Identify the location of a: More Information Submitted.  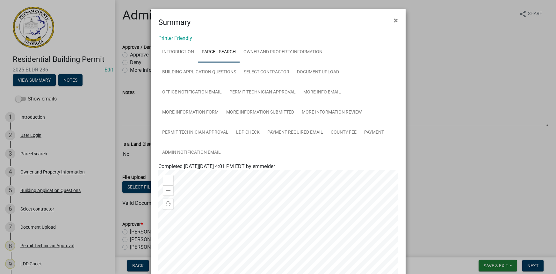
(260, 112).